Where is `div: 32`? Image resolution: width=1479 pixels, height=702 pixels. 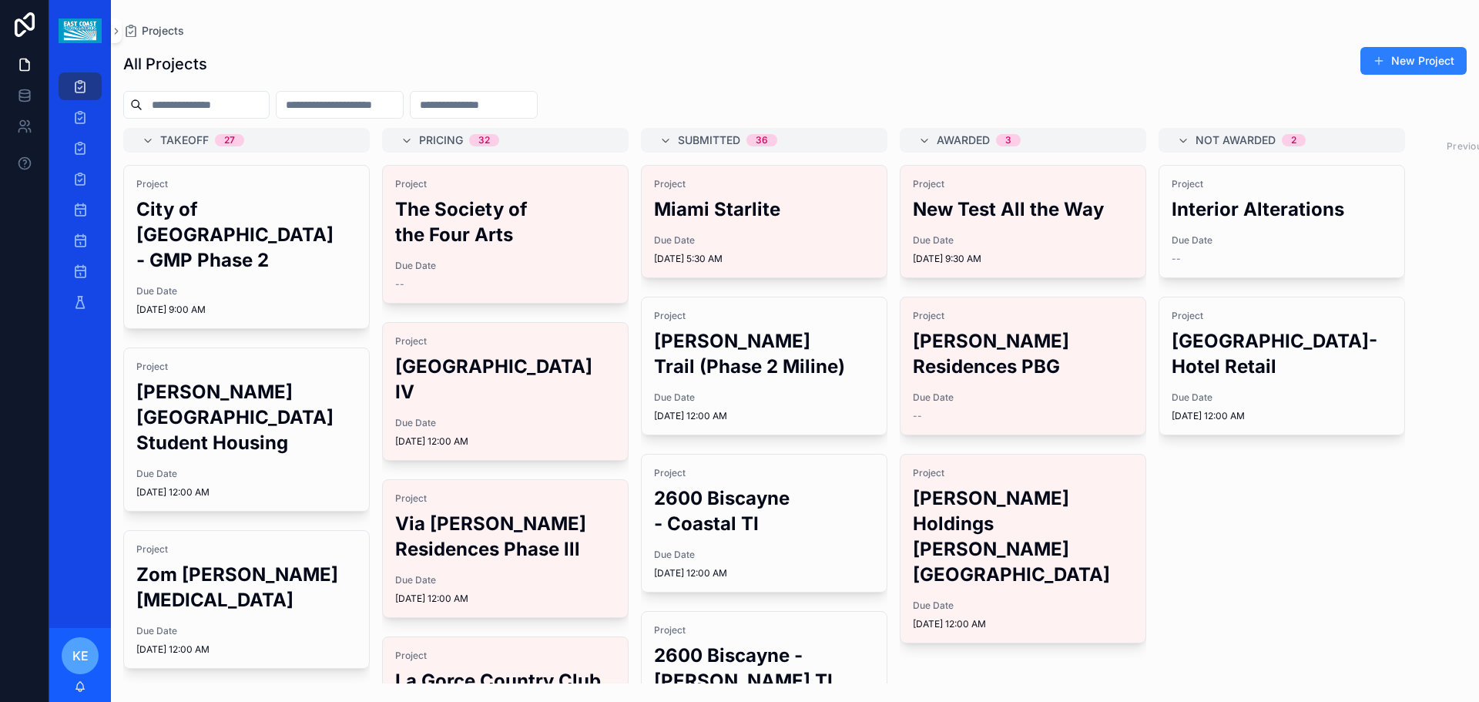
div: 32 is located at coordinates (484, 140).